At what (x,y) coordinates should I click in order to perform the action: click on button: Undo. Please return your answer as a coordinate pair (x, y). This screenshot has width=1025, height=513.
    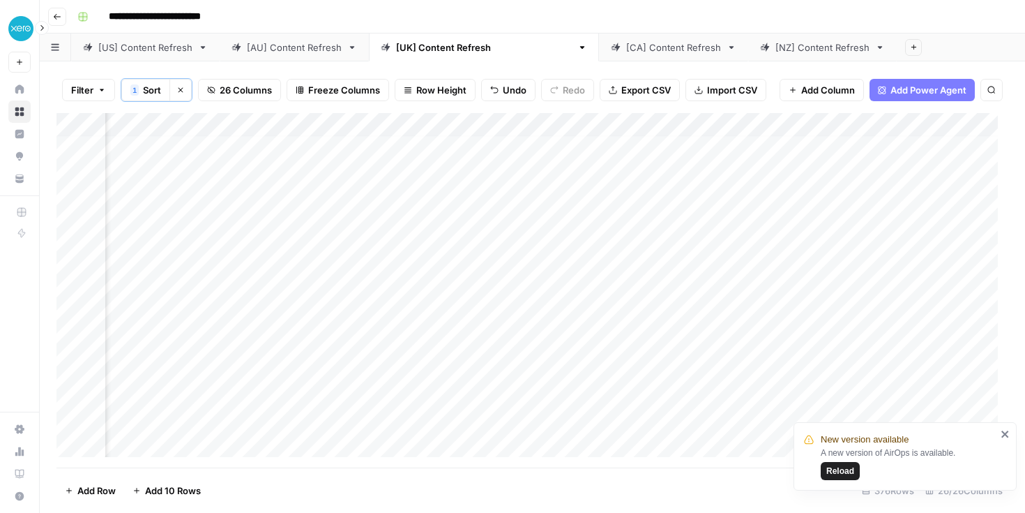
    Looking at the image, I should click on (508, 90).